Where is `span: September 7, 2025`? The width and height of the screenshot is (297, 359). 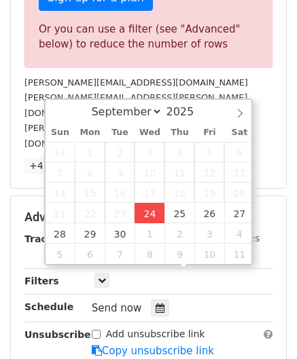
span: September 7, 2025 is located at coordinates (60, 173).